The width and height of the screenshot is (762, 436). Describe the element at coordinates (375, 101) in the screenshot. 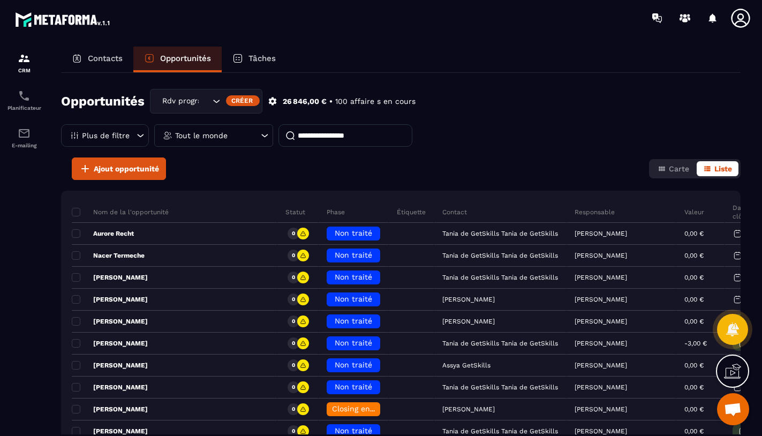

I see `p: 100 affaire s en cours` at that location.